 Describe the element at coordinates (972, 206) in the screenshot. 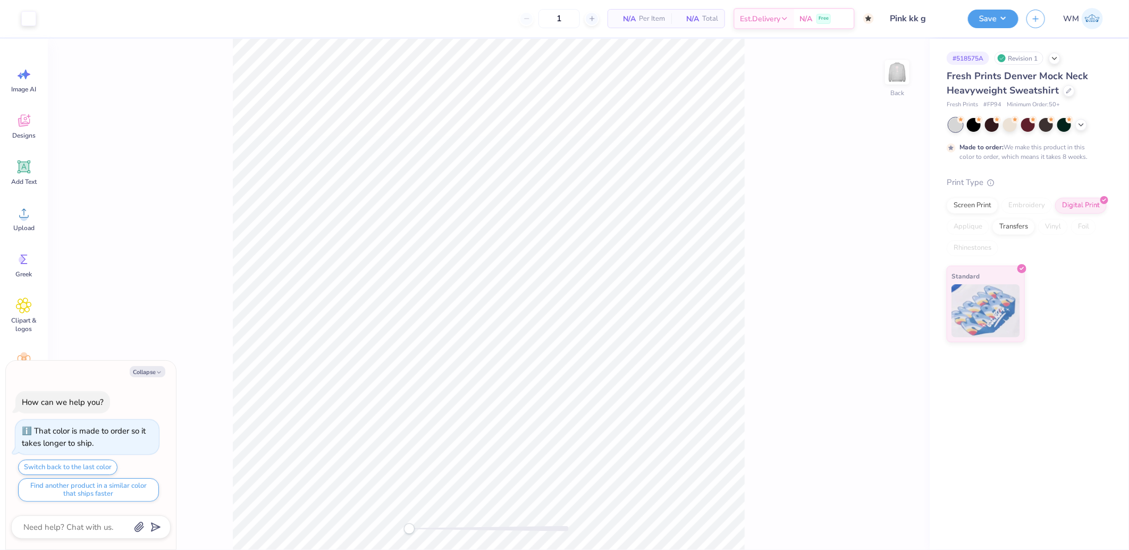

I see `div: Screen Print` at that location.